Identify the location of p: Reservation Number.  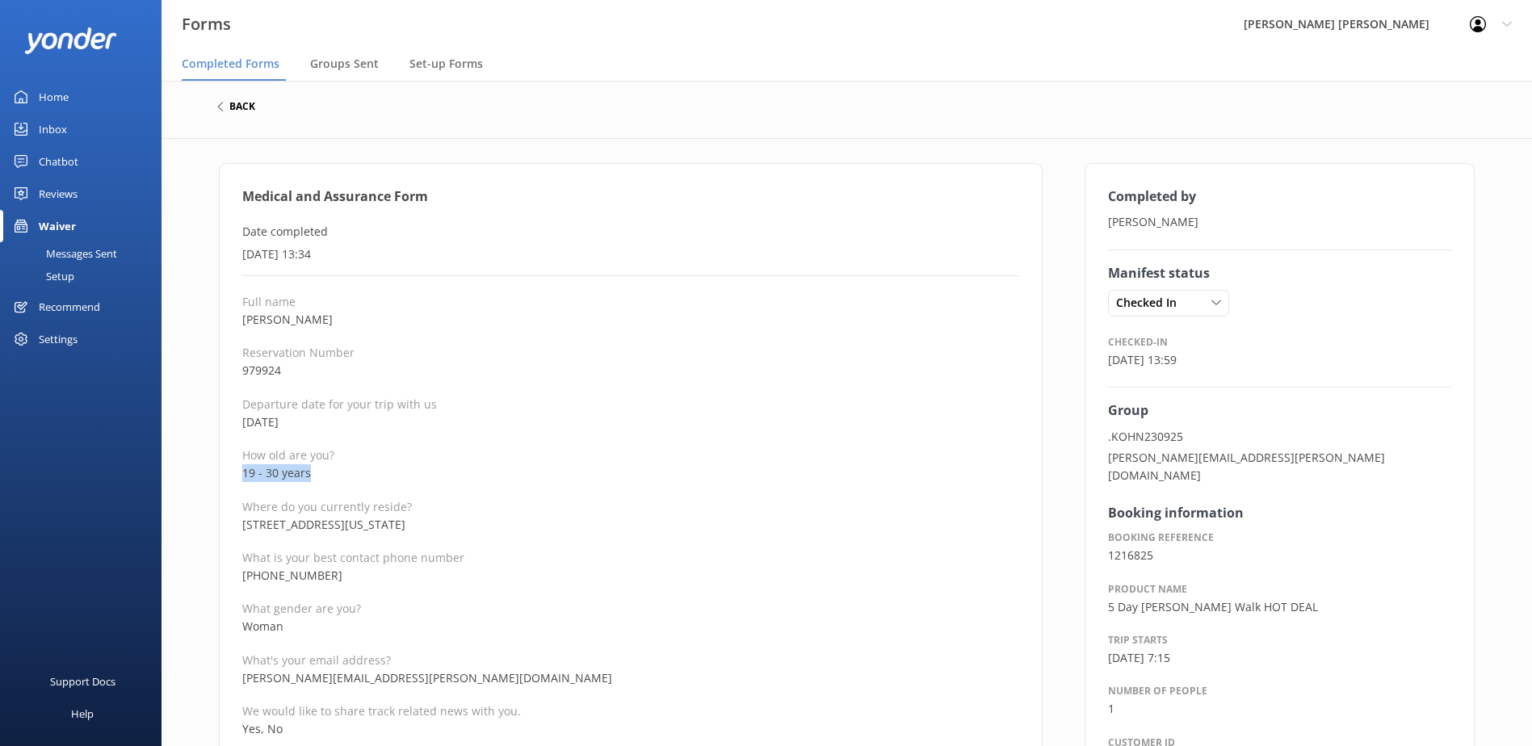
(631, 352).